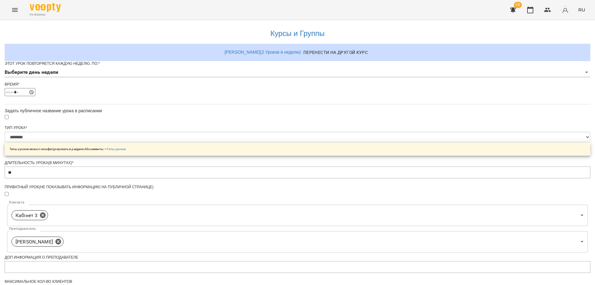  Describe the element at coordinates (297, 257) in the screenshot. I see `div: Доп информация о преподавателе` at that location.